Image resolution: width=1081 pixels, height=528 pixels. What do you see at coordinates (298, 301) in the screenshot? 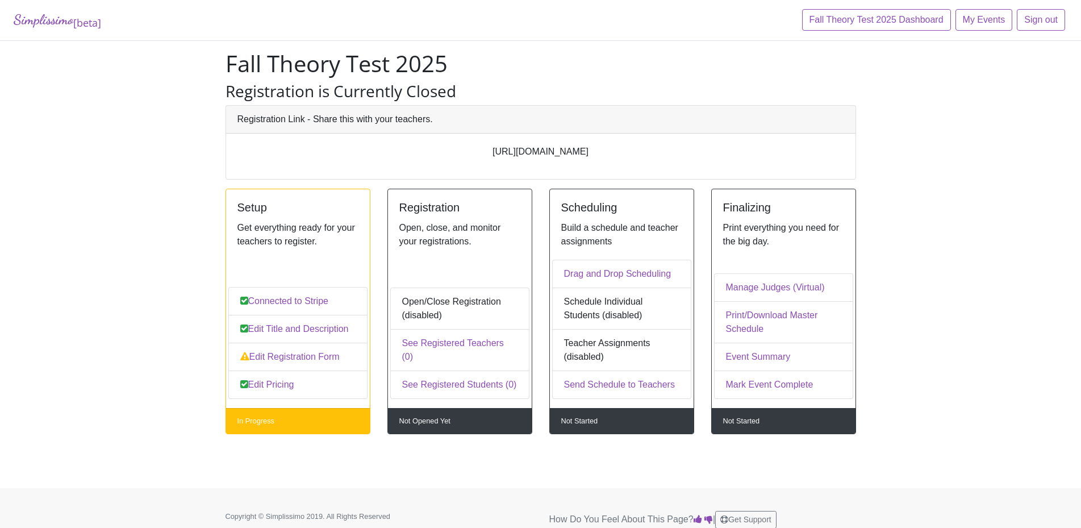
I see `a: Connected to Stripe` at bounding box center [298, 301].